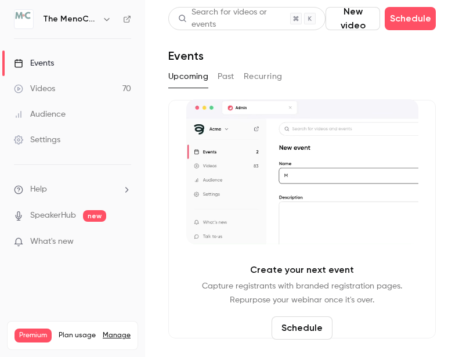 The height and width of the screenshot is (357, 459). I want to click on a: Manage, so click(117, 336).